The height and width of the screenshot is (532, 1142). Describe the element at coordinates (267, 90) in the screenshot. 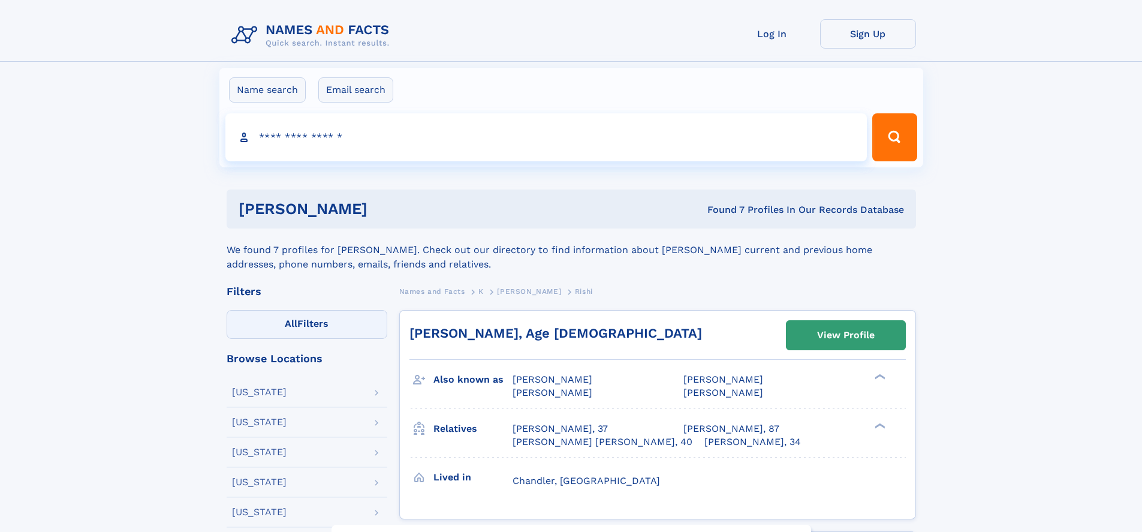

I see `label: Name search` at that location.